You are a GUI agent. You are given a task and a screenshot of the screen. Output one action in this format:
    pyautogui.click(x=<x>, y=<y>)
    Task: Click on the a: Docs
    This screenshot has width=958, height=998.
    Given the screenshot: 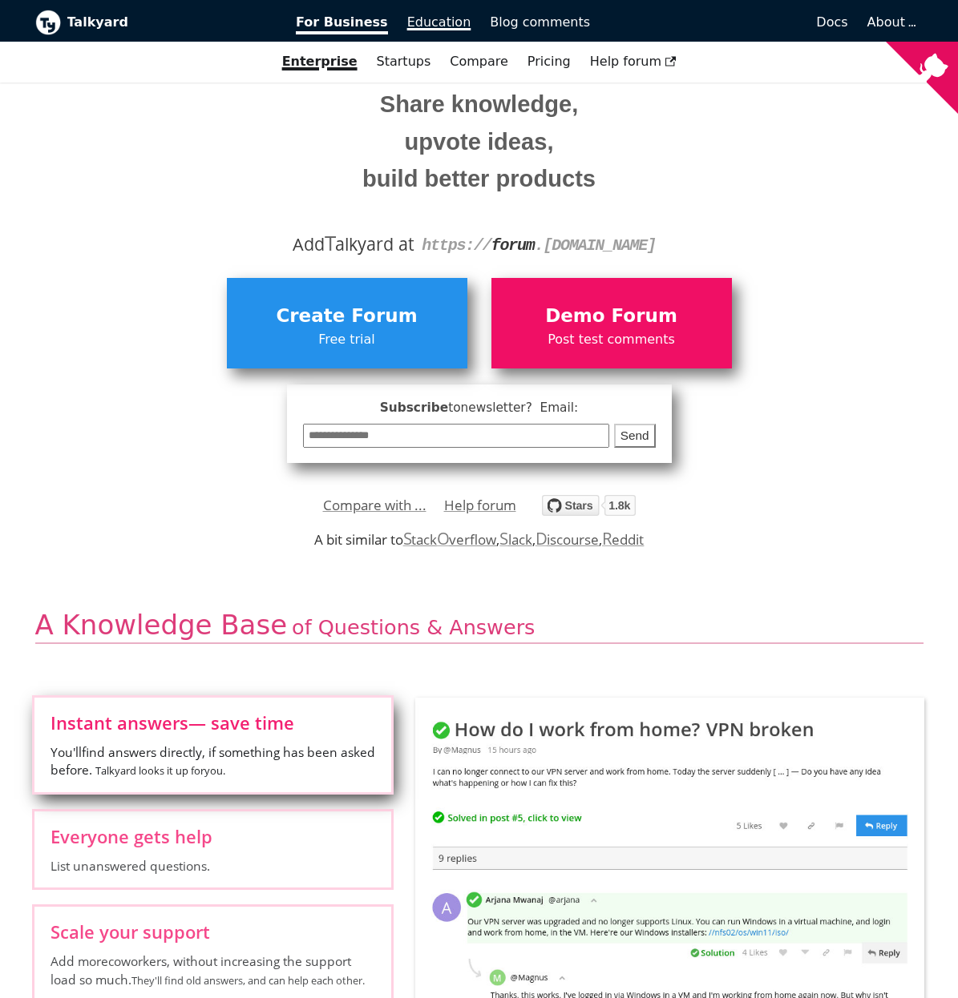 What is the action you would take?
    pyautogui.click(x=728, y=22)
    